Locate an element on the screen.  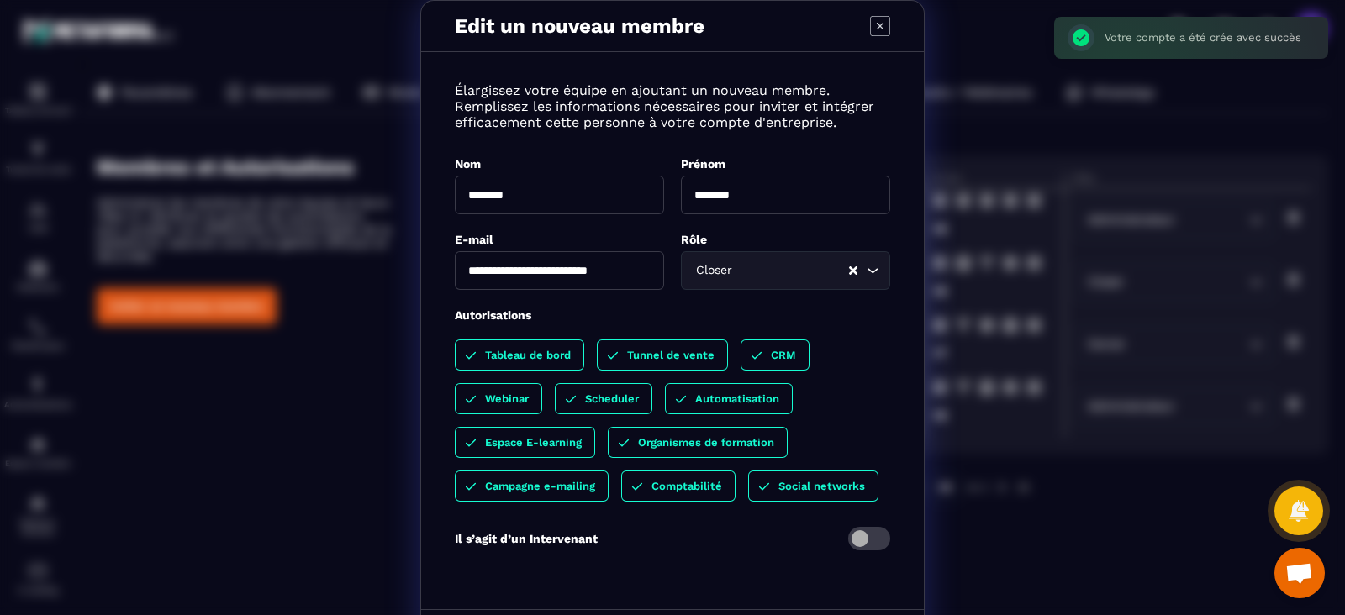
p: Organismes de formation is located at coordinates (706, 442).